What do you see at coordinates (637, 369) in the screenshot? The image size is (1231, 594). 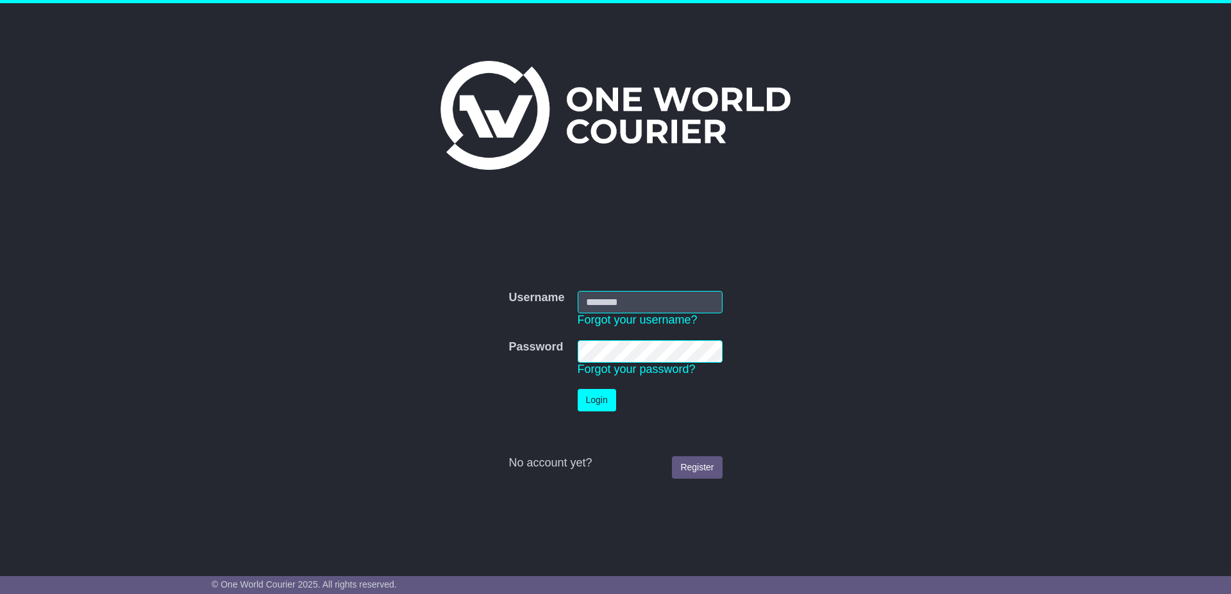 I see `a: Forgot your password?` at bounding box center [637, 369].